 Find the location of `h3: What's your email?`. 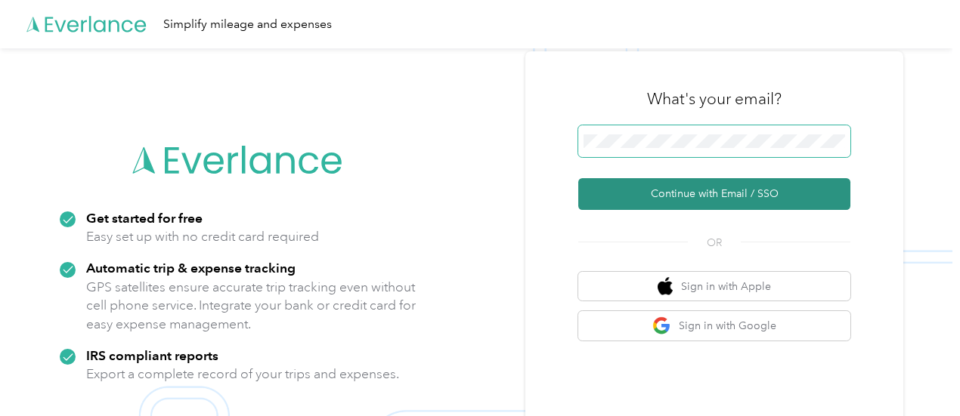

h3: What's your email? is located at coordinates (714, 99).